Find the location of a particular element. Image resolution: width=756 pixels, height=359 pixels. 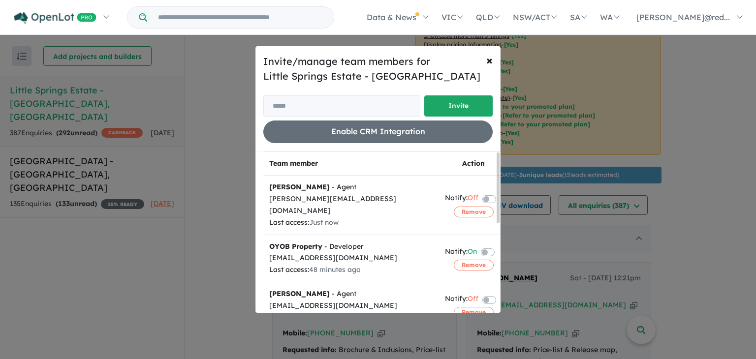

button: Enable CRM Integration is located at coordinates (378, 131).